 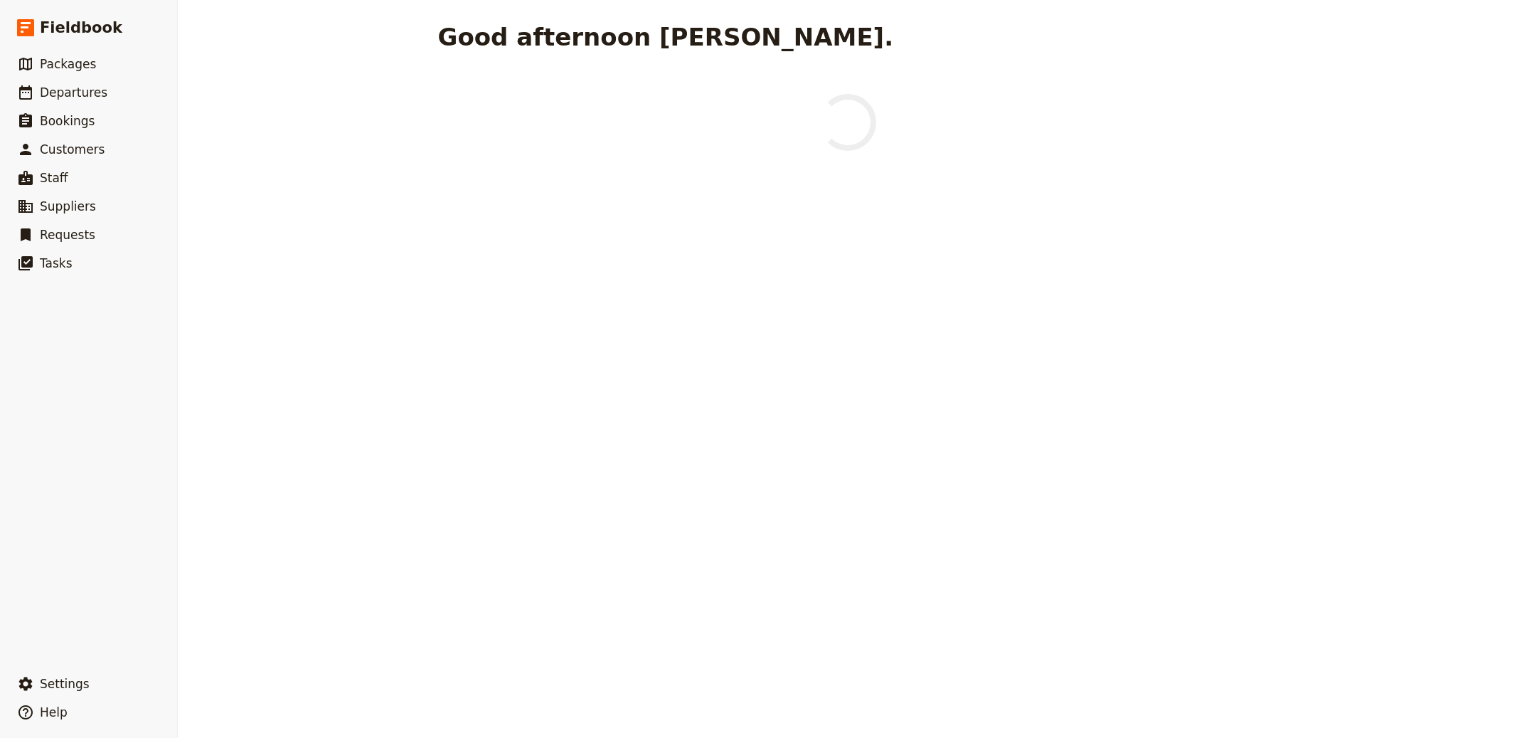 I want to click on span: Bookings, so click(x=67, y=121).